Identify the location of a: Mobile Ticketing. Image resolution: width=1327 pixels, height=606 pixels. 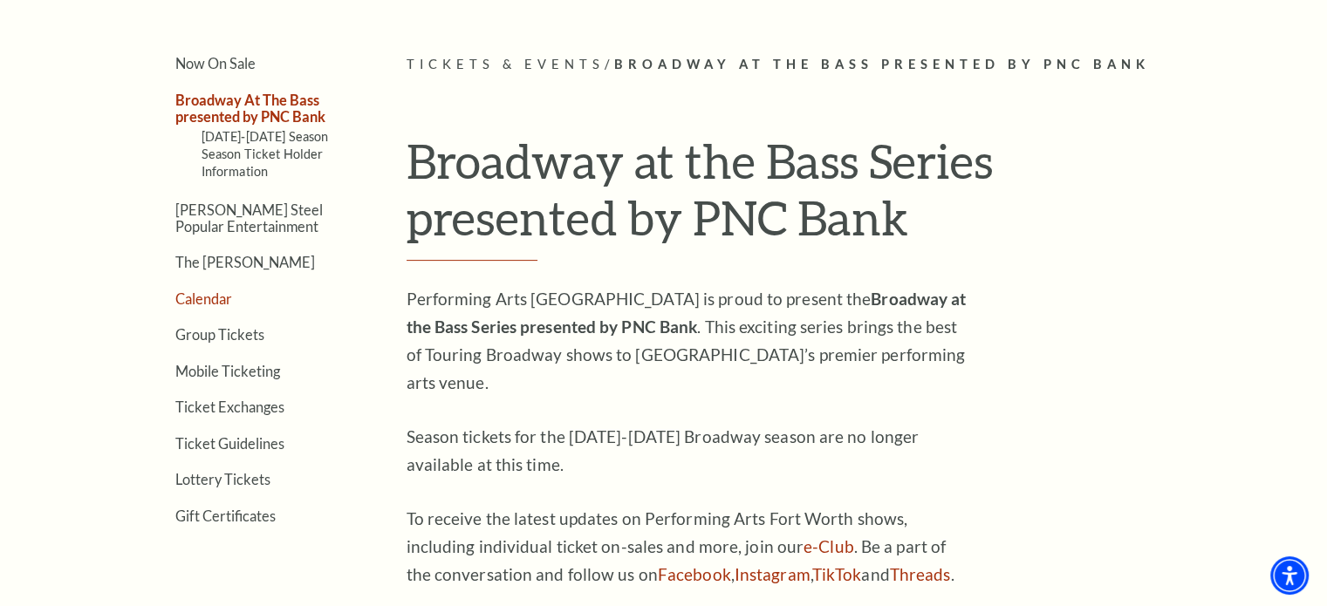
(228, 371).